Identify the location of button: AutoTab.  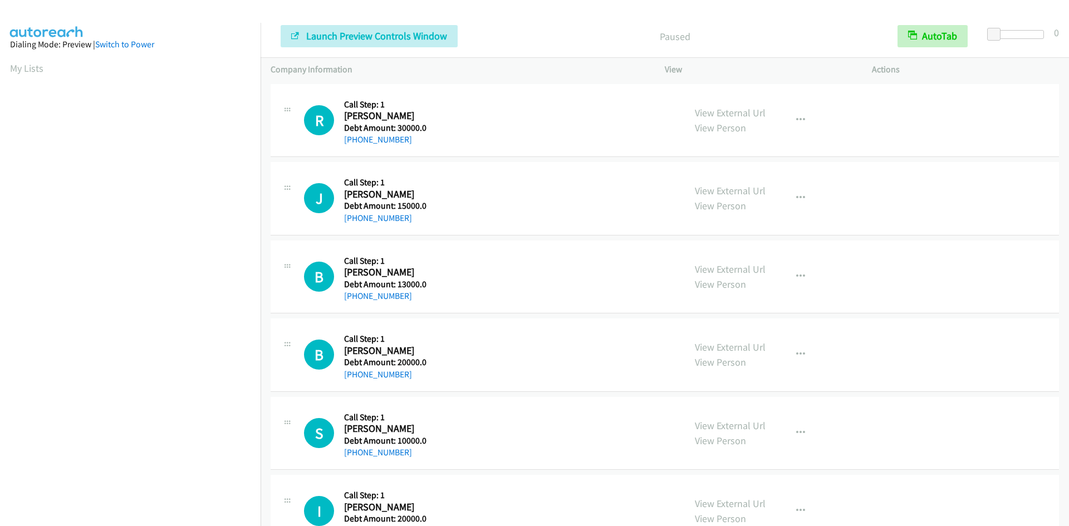
(933, 36).